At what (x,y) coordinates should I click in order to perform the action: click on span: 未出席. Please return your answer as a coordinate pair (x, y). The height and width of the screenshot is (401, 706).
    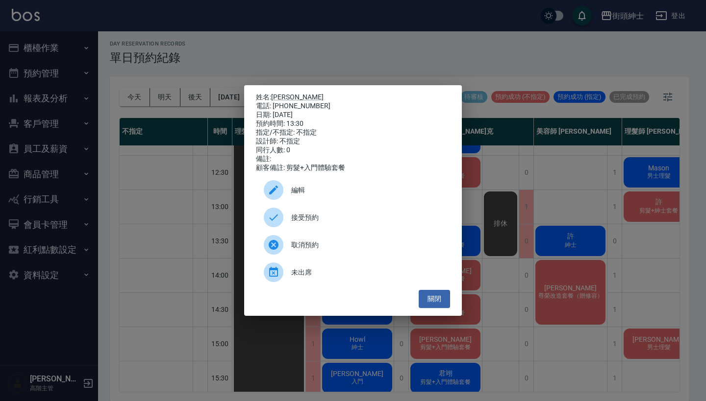
    Looking at the image, I should click on (367, 272).